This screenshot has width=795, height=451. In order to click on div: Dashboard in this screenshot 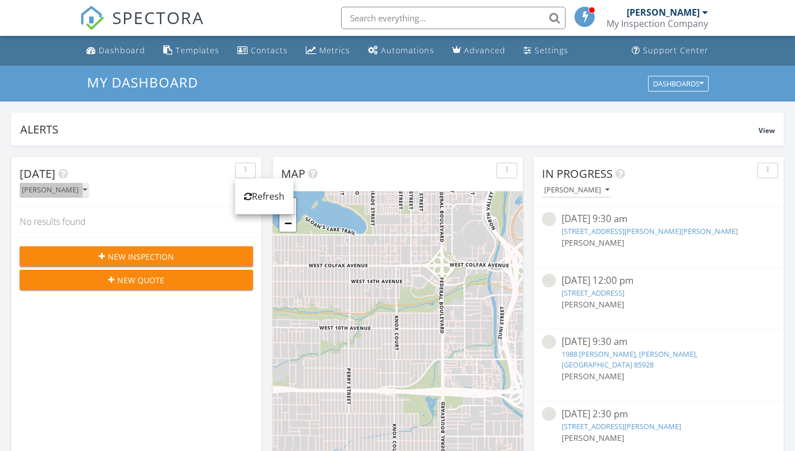, I will do `click(122, 50)`.